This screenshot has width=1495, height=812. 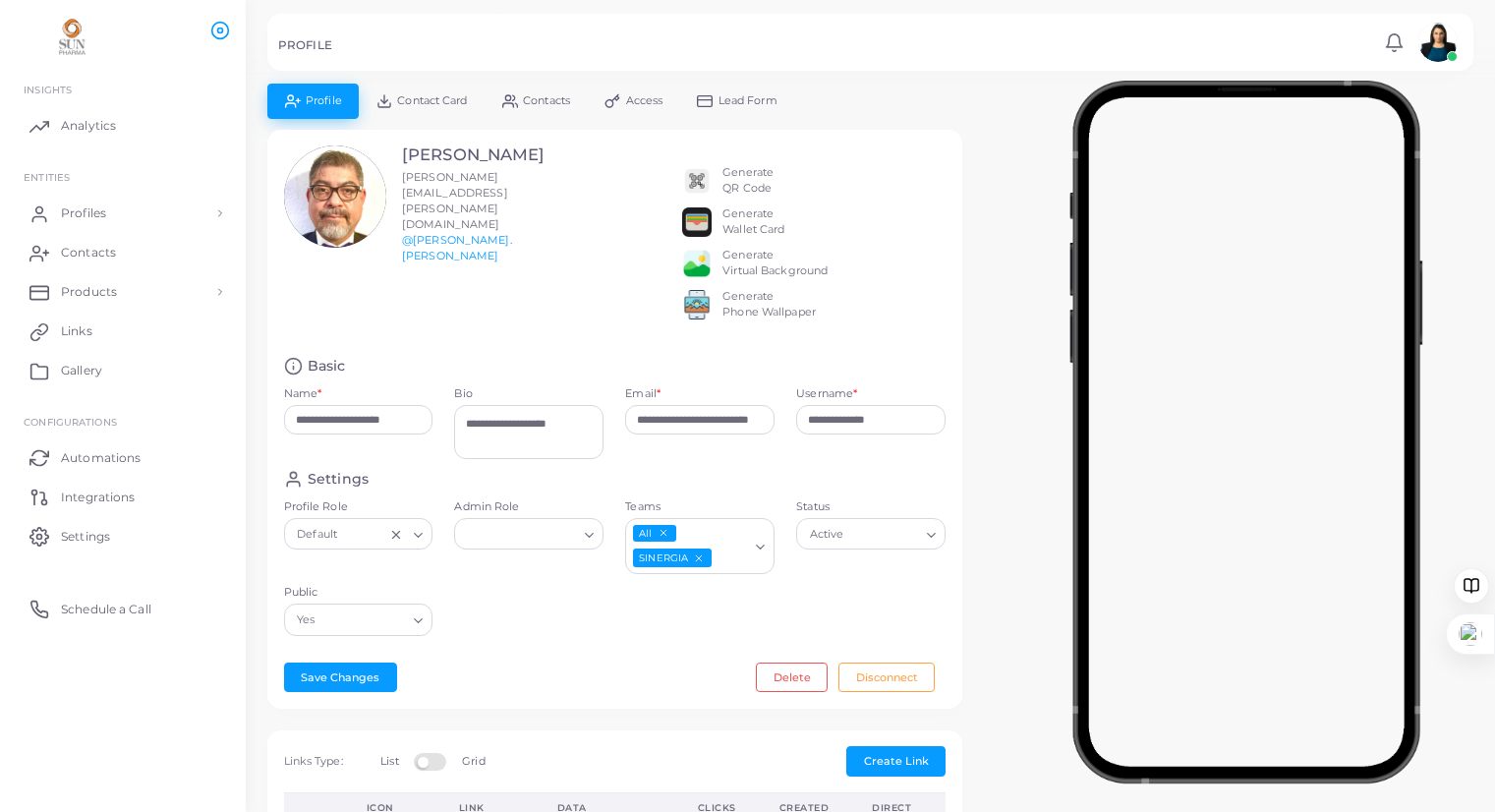 What do you see at coordinates (696, 263) in the screenshot?
I see `img: e64e04433dee680bcc62d3a6779a8f701ecaf3be228fb80ea91b313d80e16e10.png` at bounding box center [696, 263].